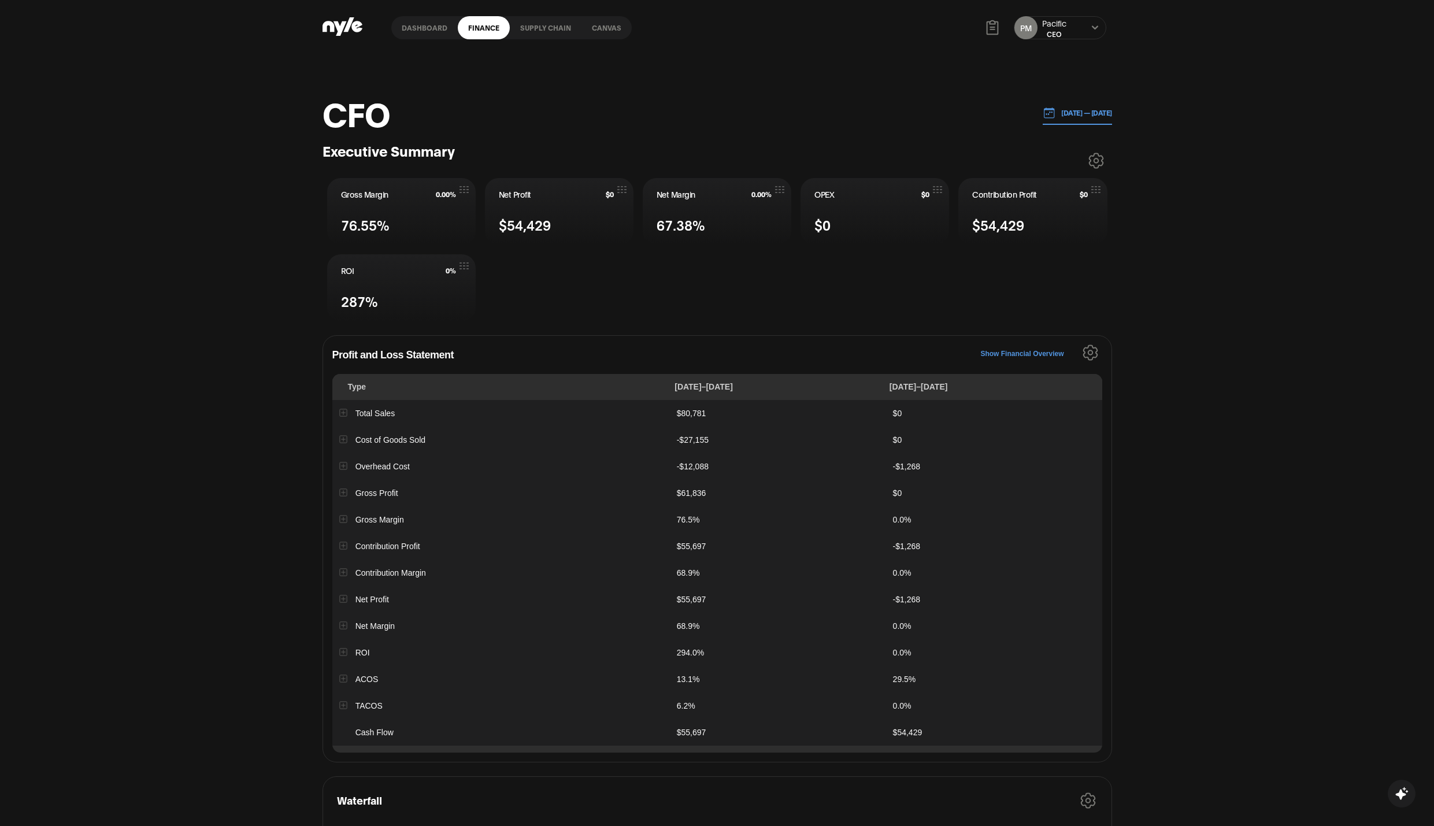 The width and height of the screenshot is (1434, 826). What do you see at coordinates (778, 440) in the screenshot?
I see `td: -$27,155` at bounding box center [778, 440].